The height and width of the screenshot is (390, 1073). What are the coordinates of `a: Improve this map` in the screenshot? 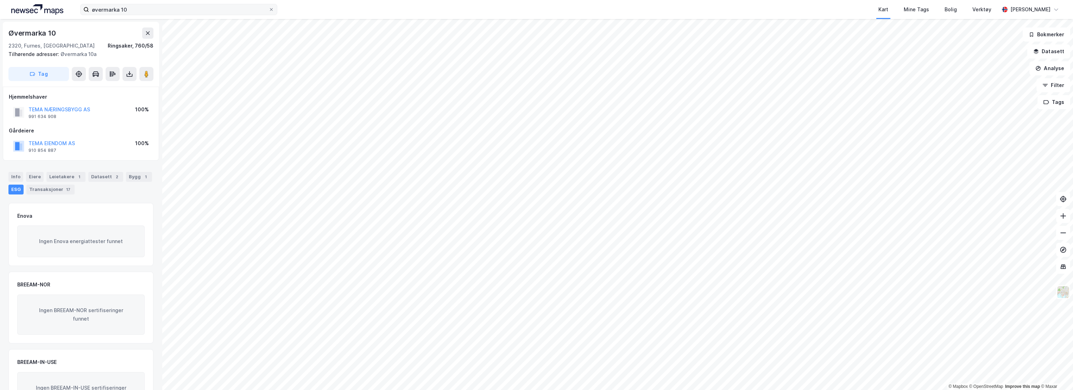 It's located at (1022, 386).